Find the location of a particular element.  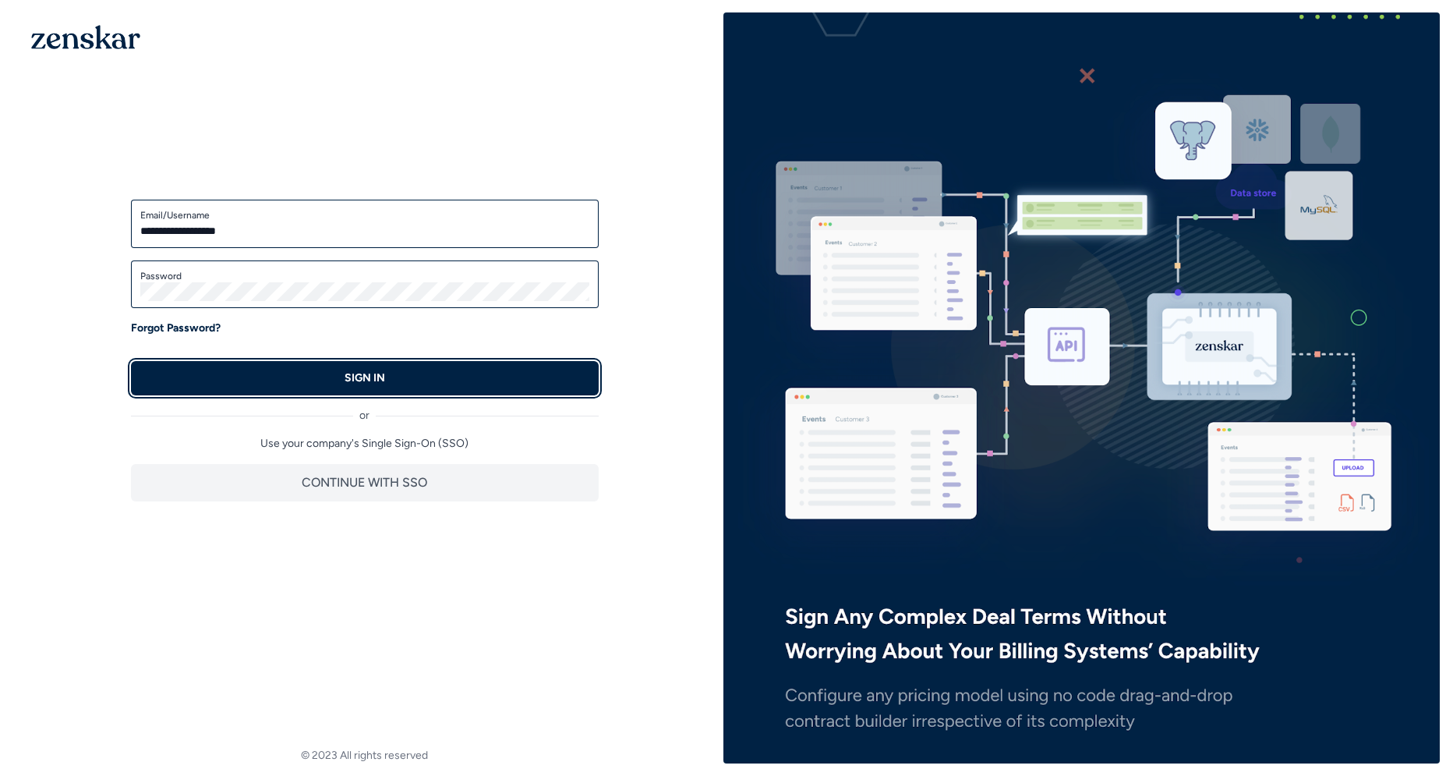

p: Forgot Password? is located at coordinates (175, 328).